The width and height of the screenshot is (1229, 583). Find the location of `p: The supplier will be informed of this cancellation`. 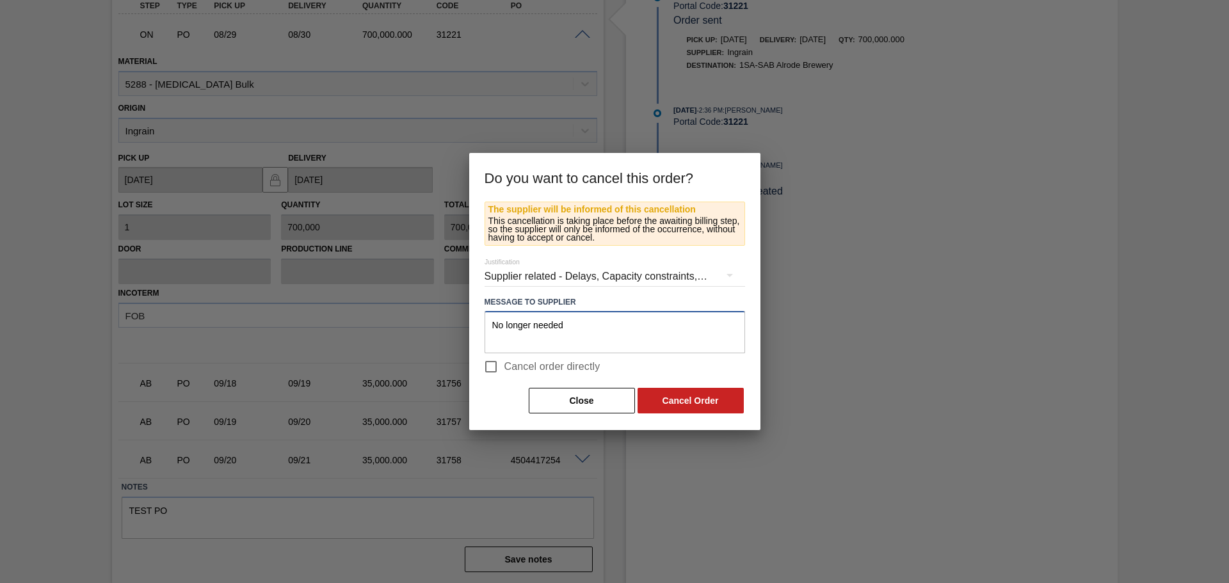

p: The supplier will be informed of this cancellation is located at coordinates (614, 209).